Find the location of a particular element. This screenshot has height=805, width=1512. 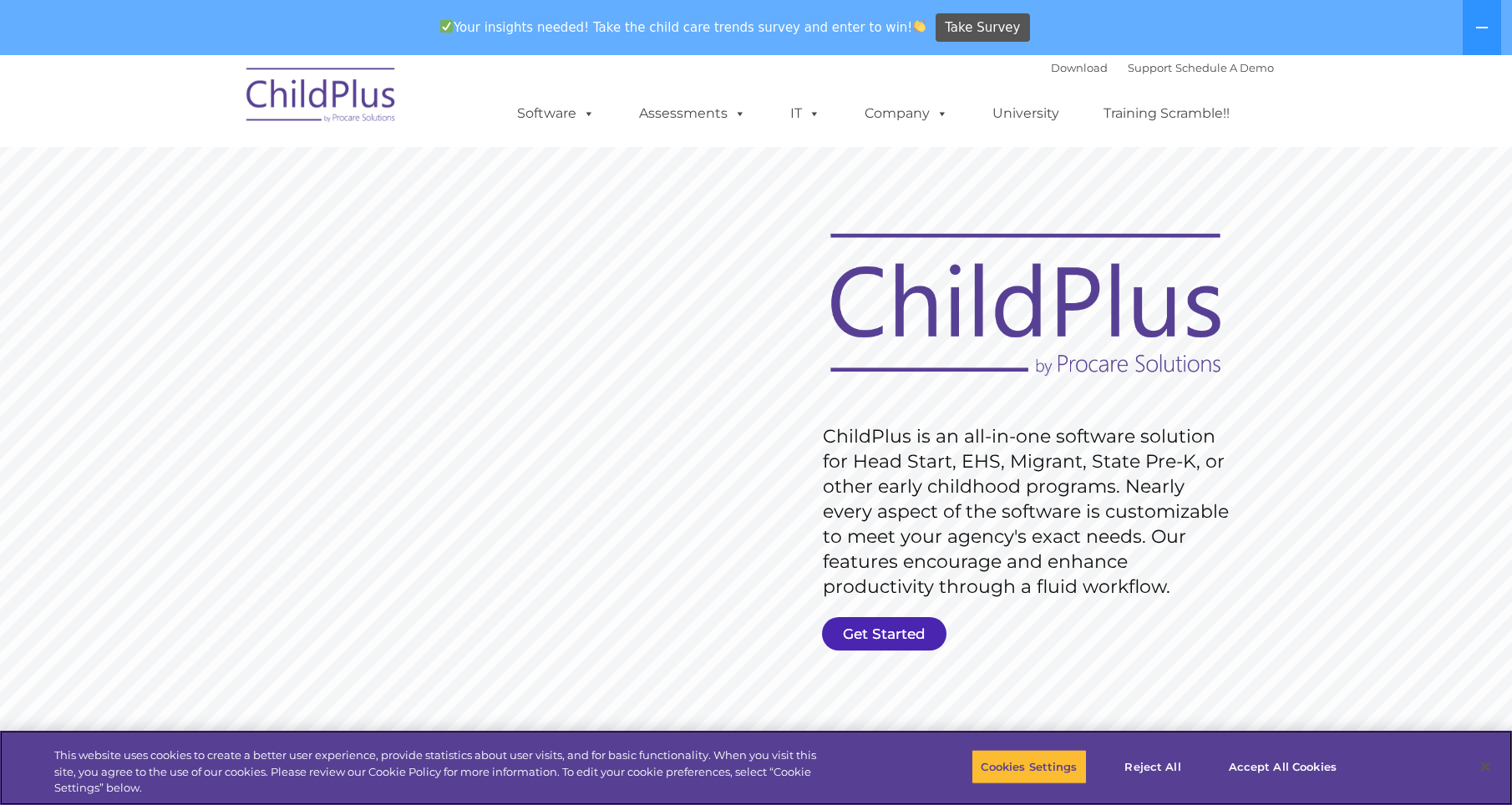

a: Support is located at coordinates (1150, 68).